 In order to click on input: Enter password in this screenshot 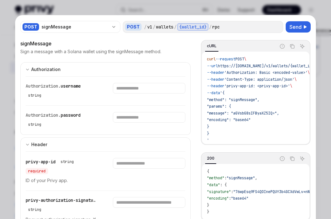, I will do `click(149, 117)`.